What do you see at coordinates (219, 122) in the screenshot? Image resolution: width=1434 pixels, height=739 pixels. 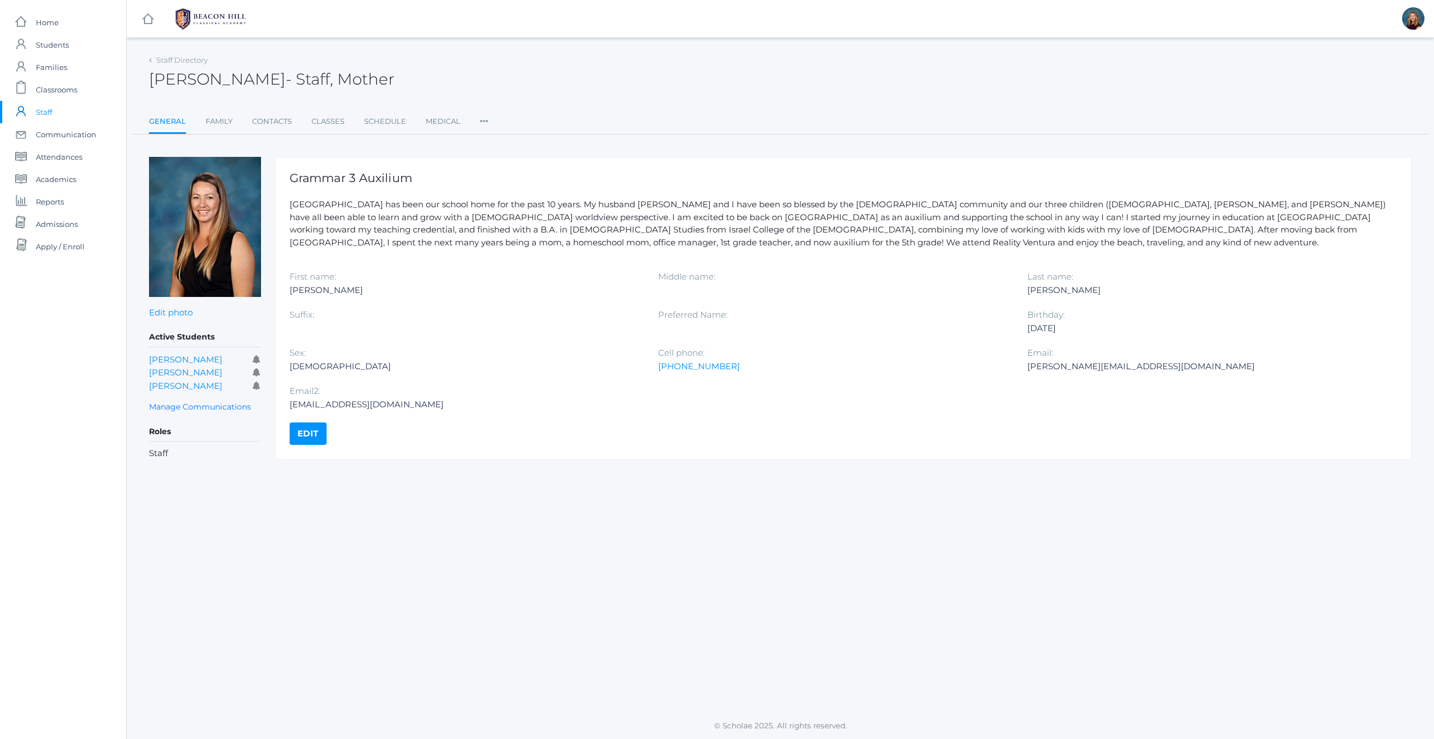 I see `a: Family` at bounding box center [219, 122].